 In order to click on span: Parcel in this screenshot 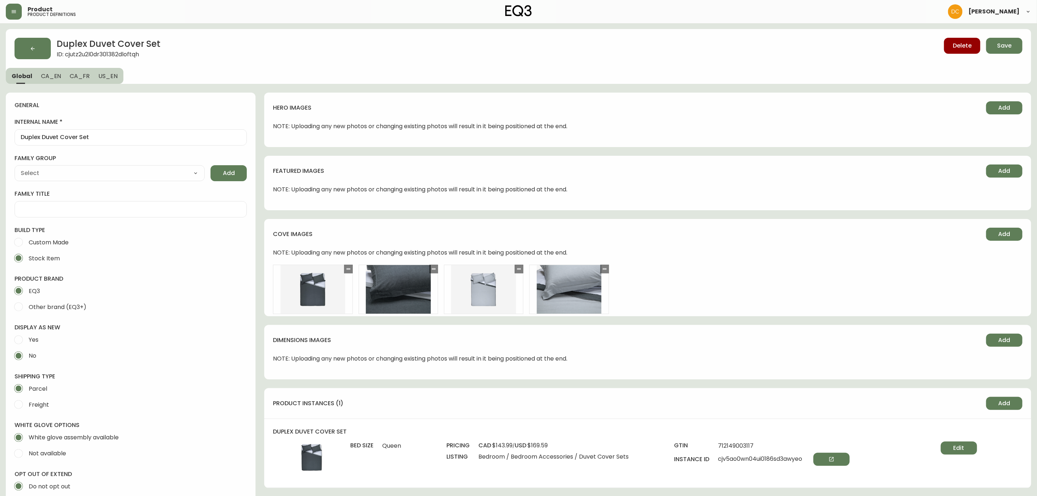, I will do `click(38, 389)`.